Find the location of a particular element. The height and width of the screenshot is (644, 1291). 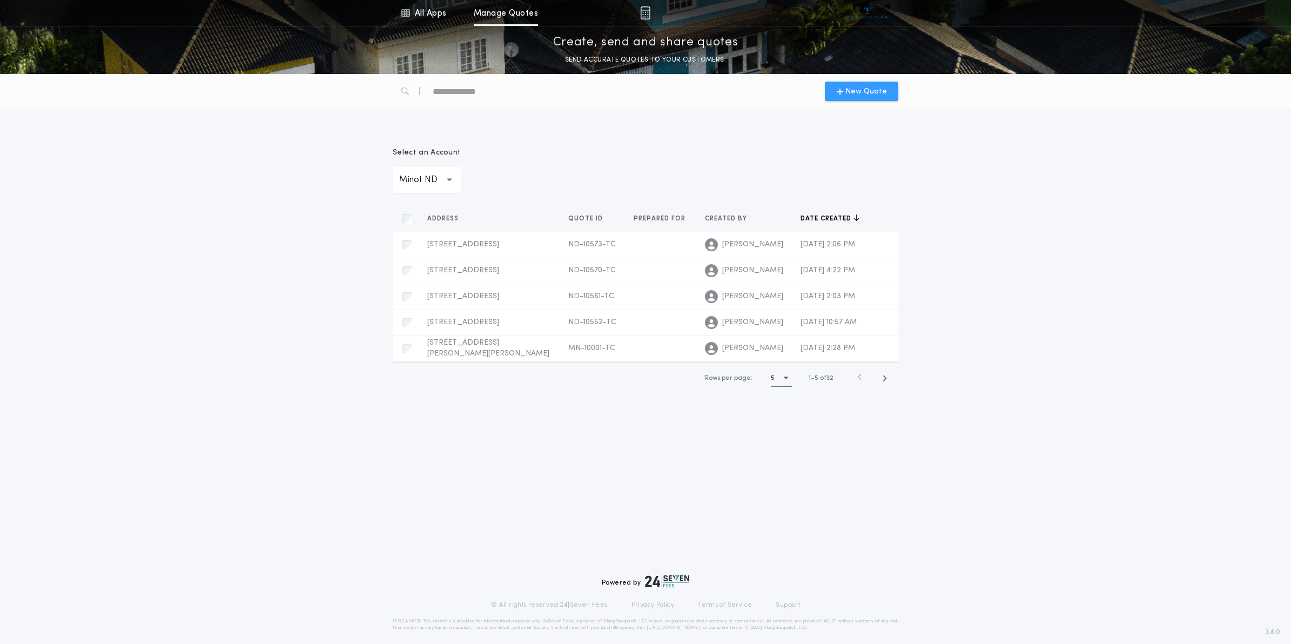

a: Privacy Policy is located at coordinates (653, 605).